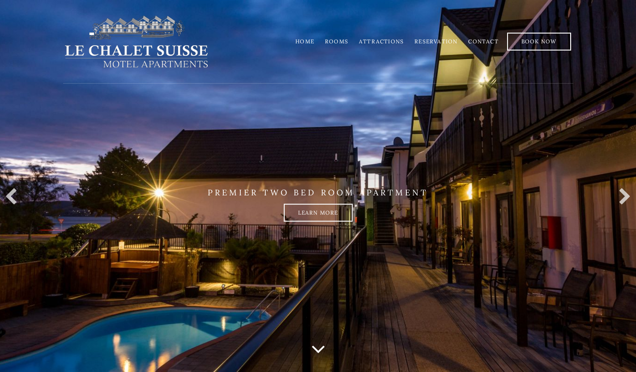 Image resolution: width=636 pixels, height=372 pixels. Describe the element at coordinates (337, 41) in the screenshot. I see `a: Rooms` at that location.